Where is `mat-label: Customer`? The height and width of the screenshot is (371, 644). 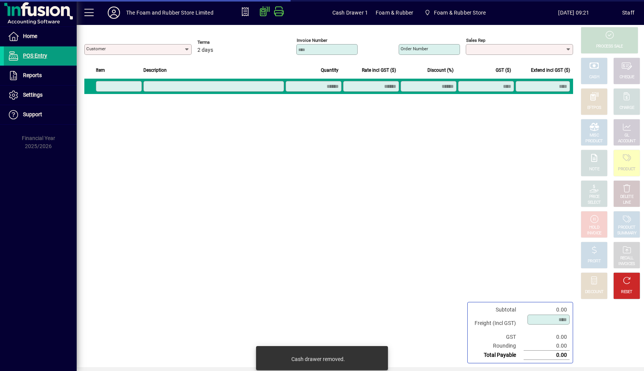
mat-label: Customer is located at coordinates (96, 49).